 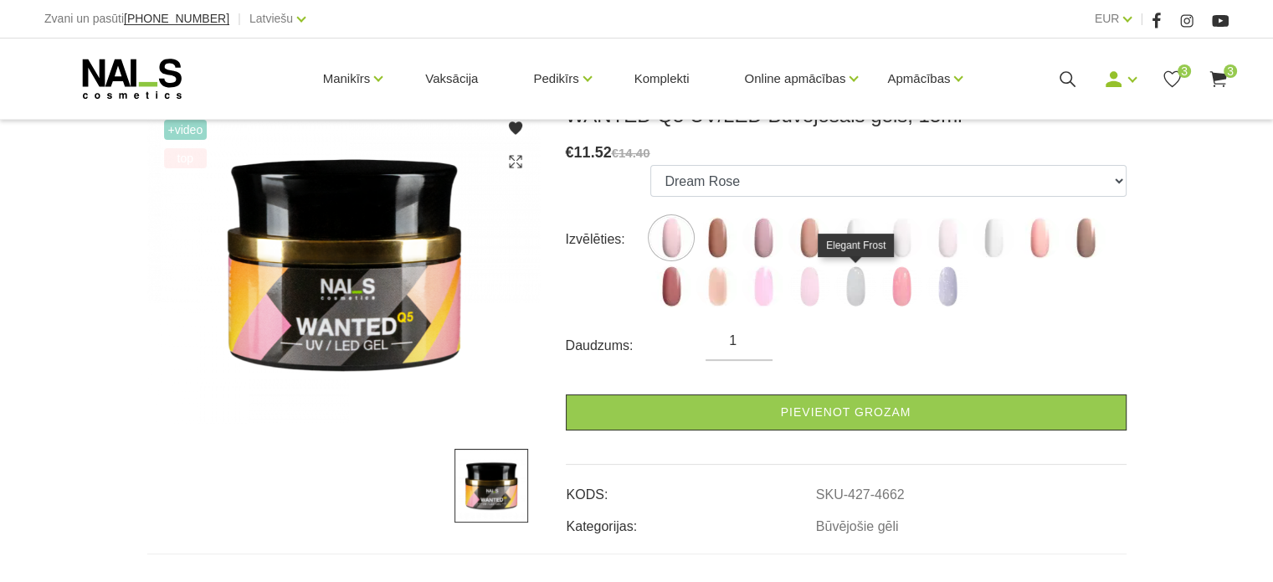 I want to click on a: Latviešu, so click(x=271, y=18).